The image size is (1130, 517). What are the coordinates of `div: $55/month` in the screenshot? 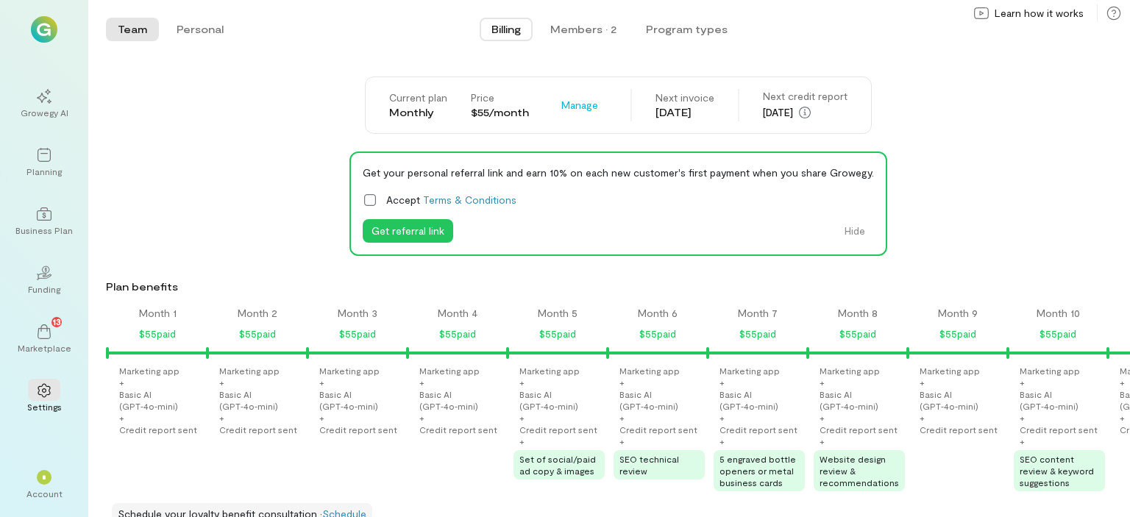 It's located at (500, 113).